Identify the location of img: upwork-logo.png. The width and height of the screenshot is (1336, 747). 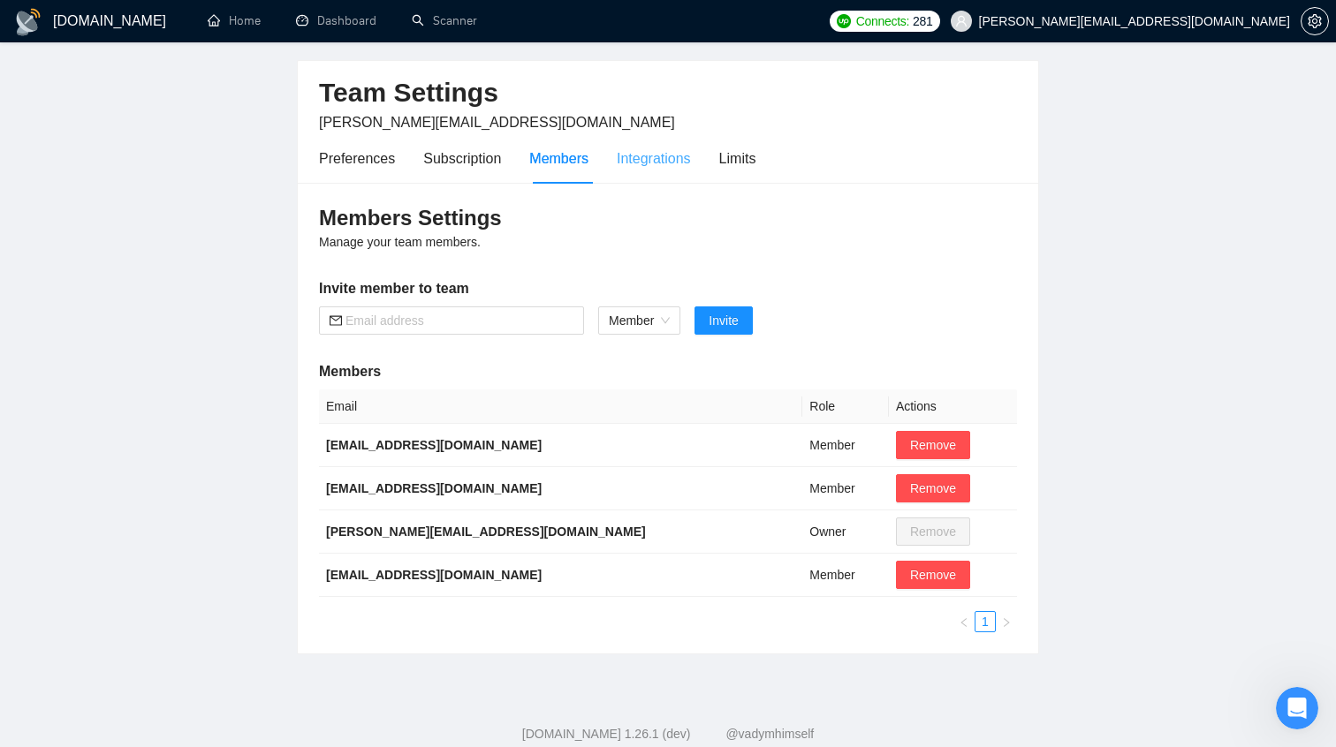
(844, 21).